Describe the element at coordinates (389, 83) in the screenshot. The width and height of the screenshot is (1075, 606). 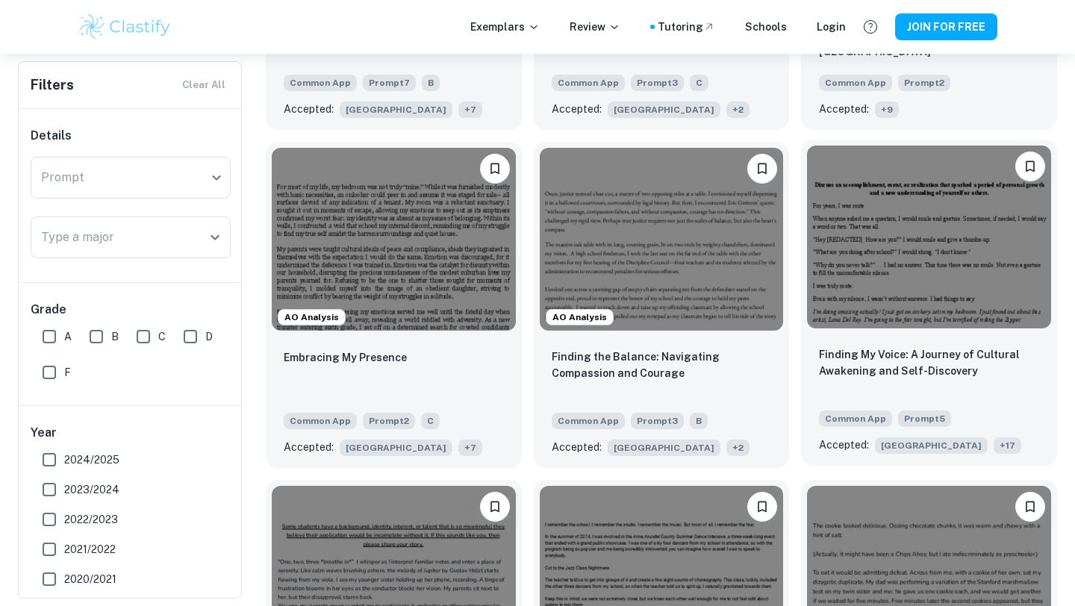
I see `span: Prompt 7` at that location.